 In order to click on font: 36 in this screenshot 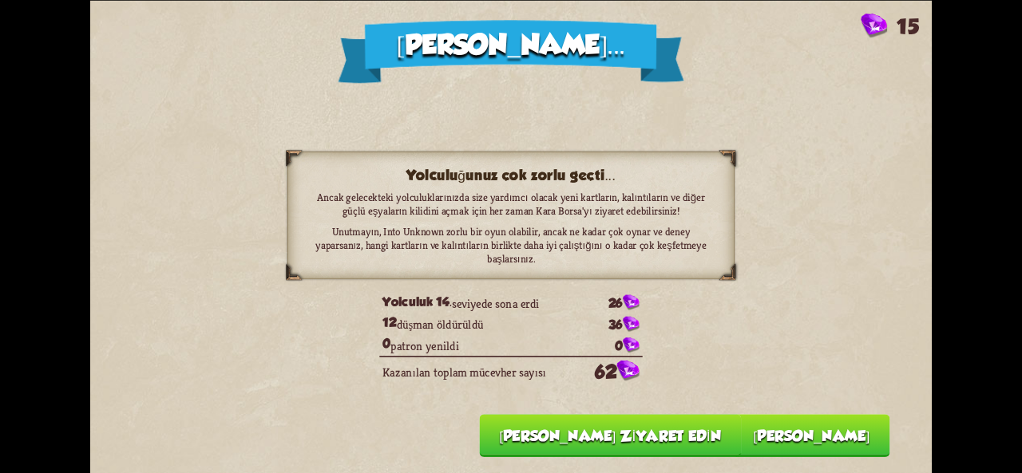, I will do `click(615, 324)`.